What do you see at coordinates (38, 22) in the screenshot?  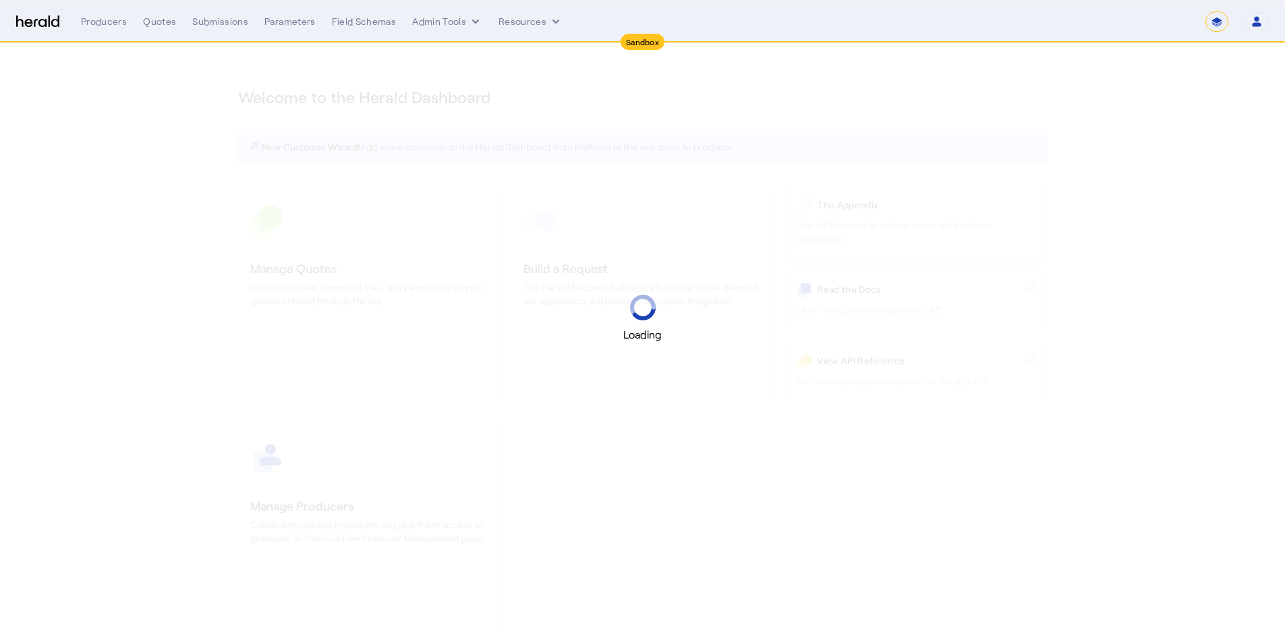 I see `img: Herald Logo` at bounding box center [38, 22].